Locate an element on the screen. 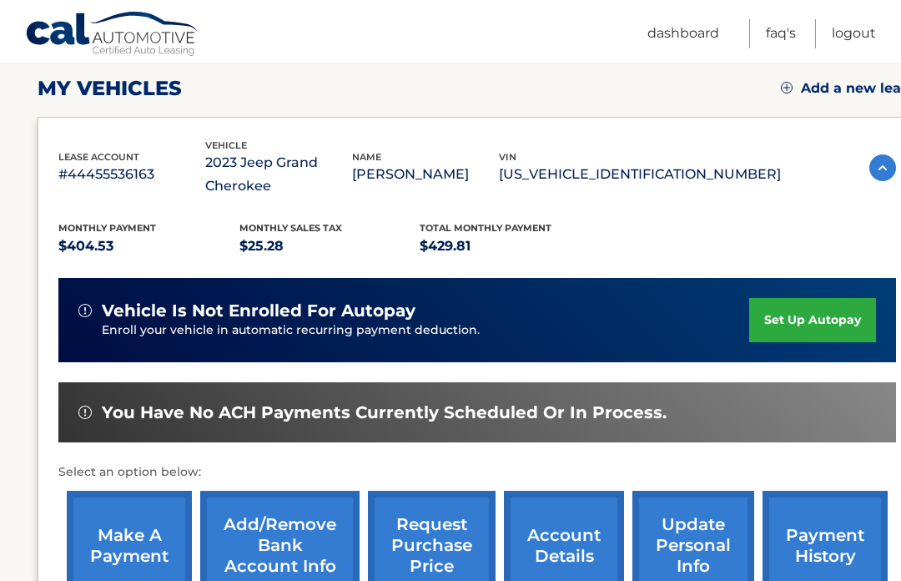  span: vin is located at coordinates (507, 157).